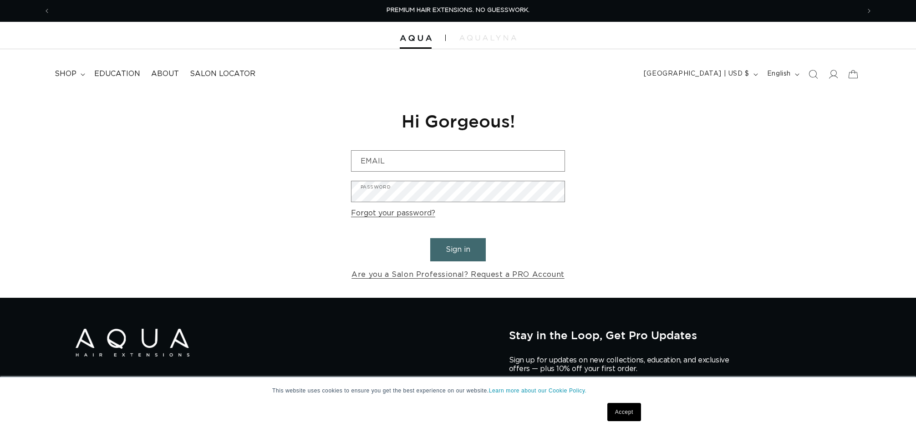 The width and height of the screenshot is (916, 433). I want to click on a: Are you a Salon Professional? Request a PRO Account, so click(458, 275).